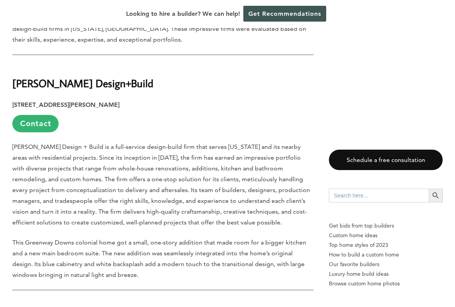  I want to click on input: Search here..., so click(379, 195).